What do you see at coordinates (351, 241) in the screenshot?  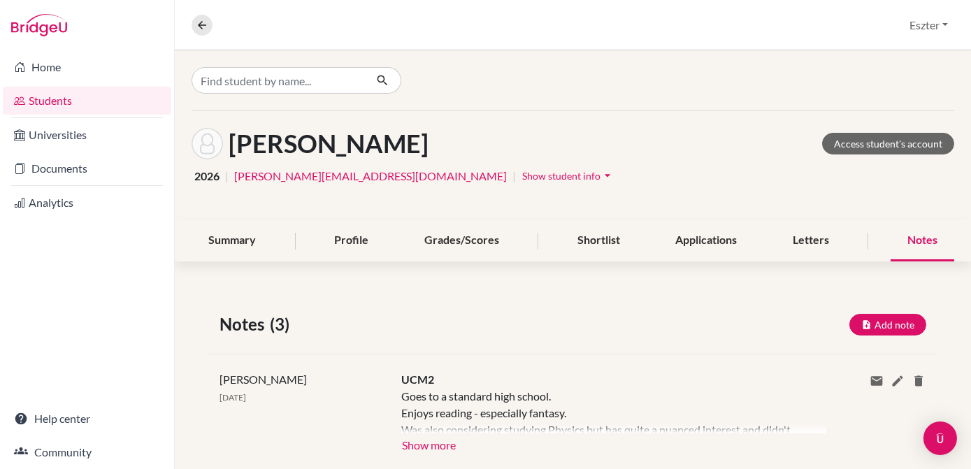 I see `div: Profile` at bounding box center [351, 241].